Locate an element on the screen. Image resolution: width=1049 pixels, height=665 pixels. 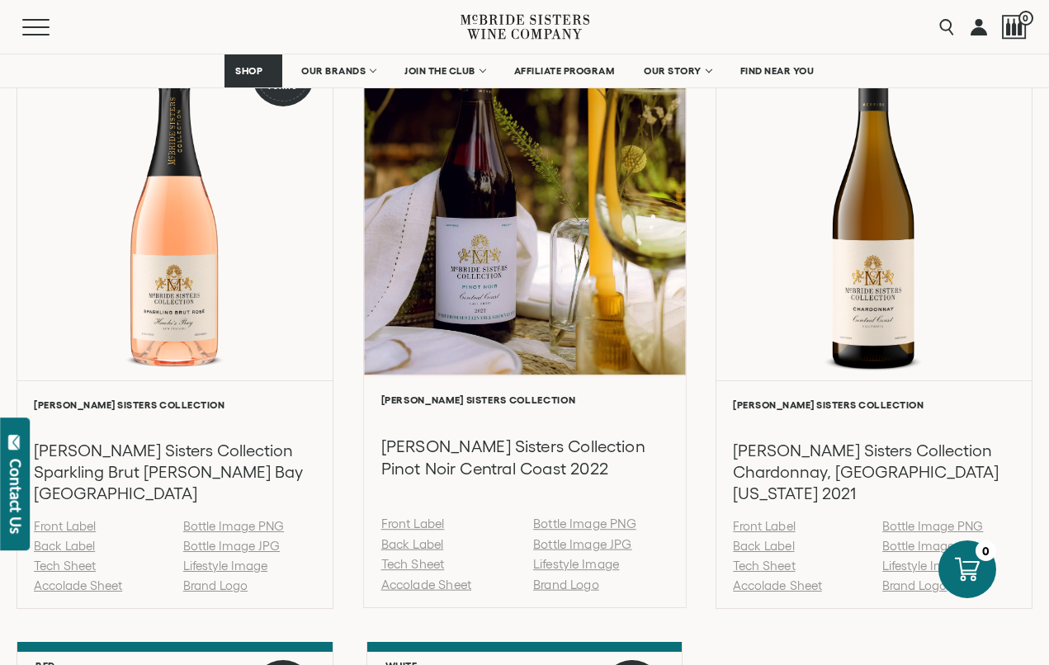
a: JOIN THE CLUB is located at coordinates (444, 71).